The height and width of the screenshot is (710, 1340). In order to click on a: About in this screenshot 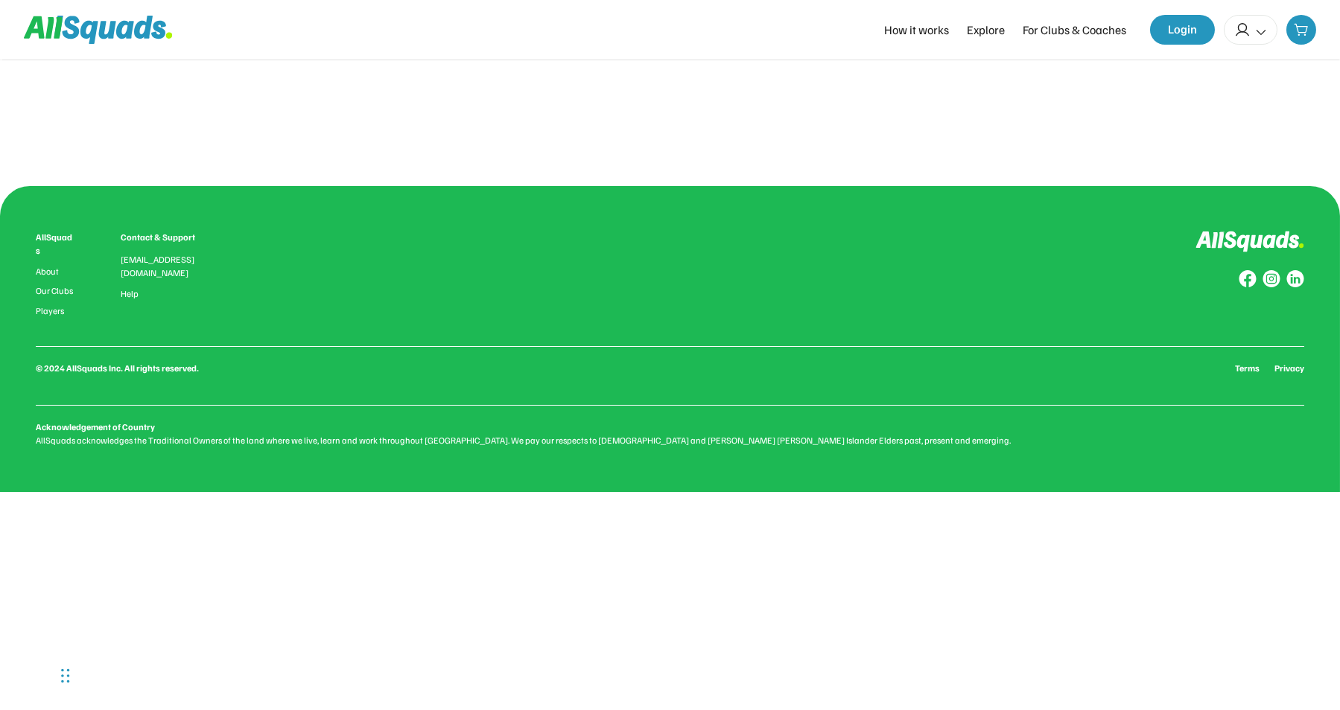, I will do `click(56, 272)`.